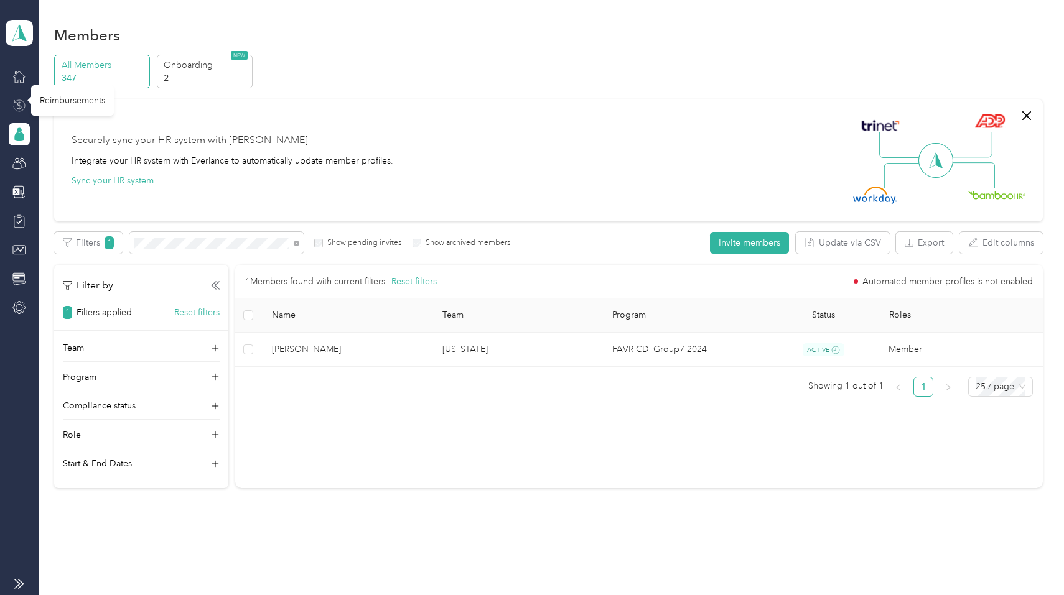 Image resolution: width=1064 pixels, height=595 pixels. I want to click on span: Name, so click(346, 315).